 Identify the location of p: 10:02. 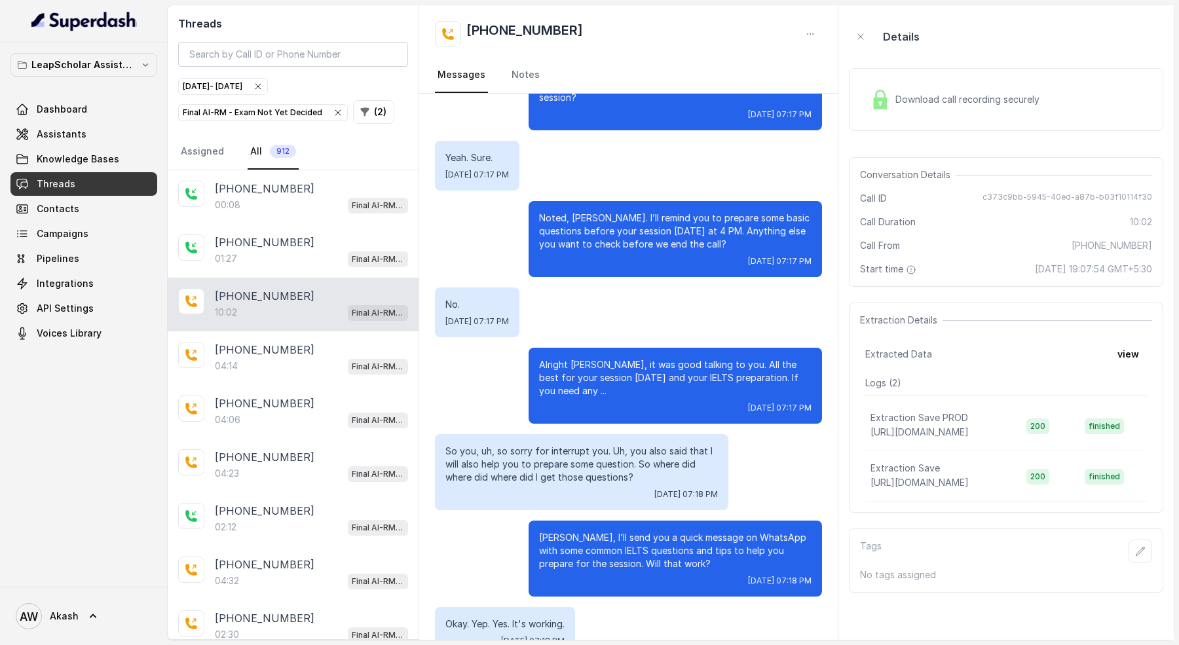
(226, 313).